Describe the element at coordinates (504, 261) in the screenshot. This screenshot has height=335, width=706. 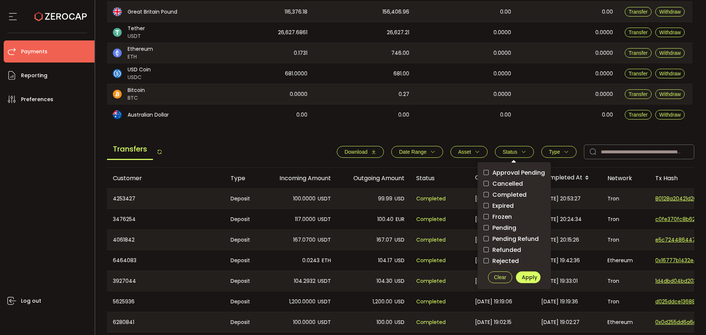
I see `span: Rejected` at that location.